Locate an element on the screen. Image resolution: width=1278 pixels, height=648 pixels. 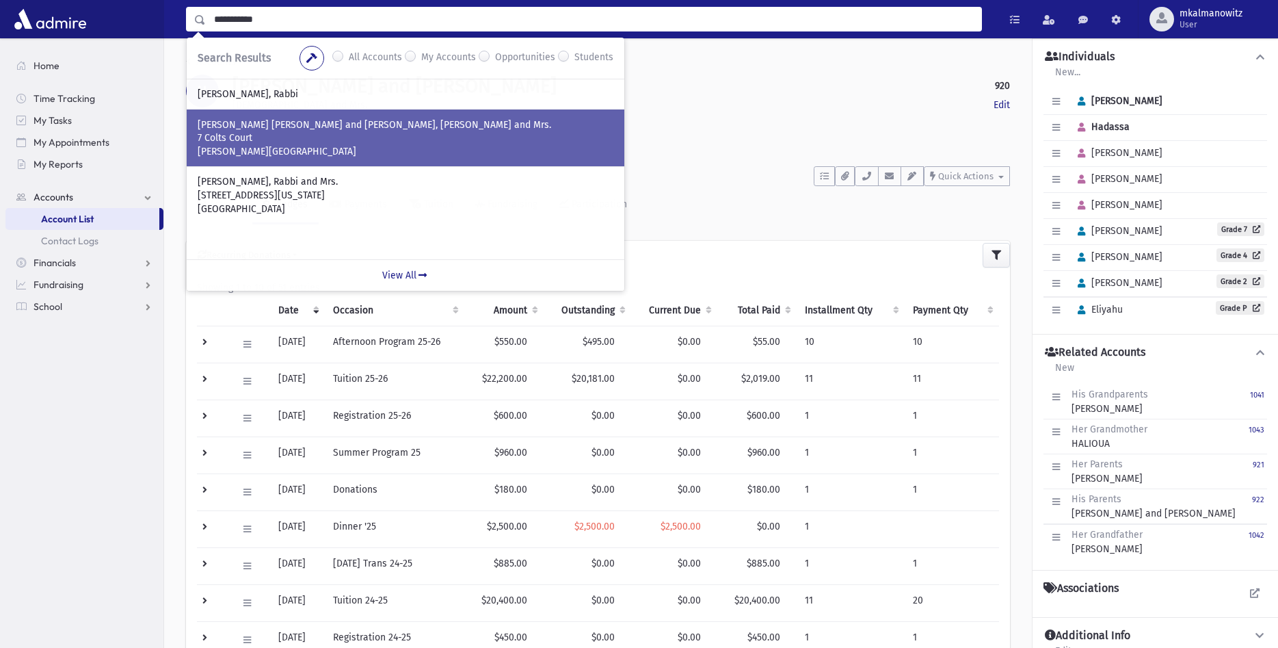
span: $2,500.00 is located at coordinates (680, 526).